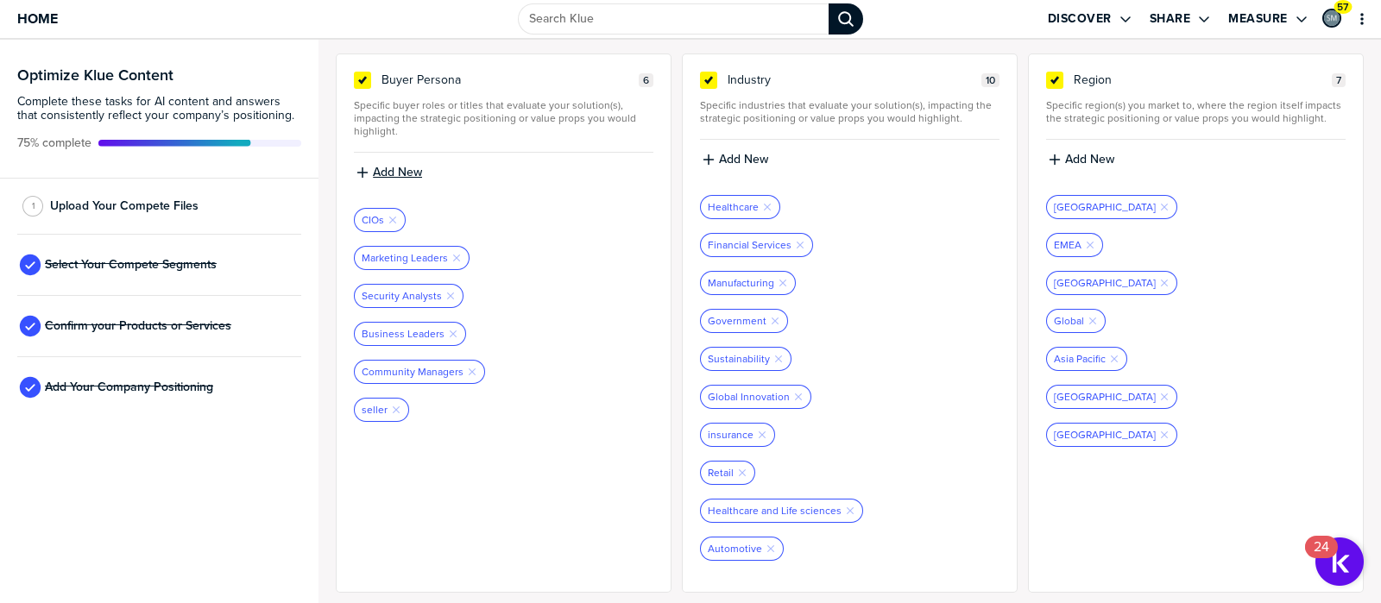  I want to click on span: 10, so click(990, 80).